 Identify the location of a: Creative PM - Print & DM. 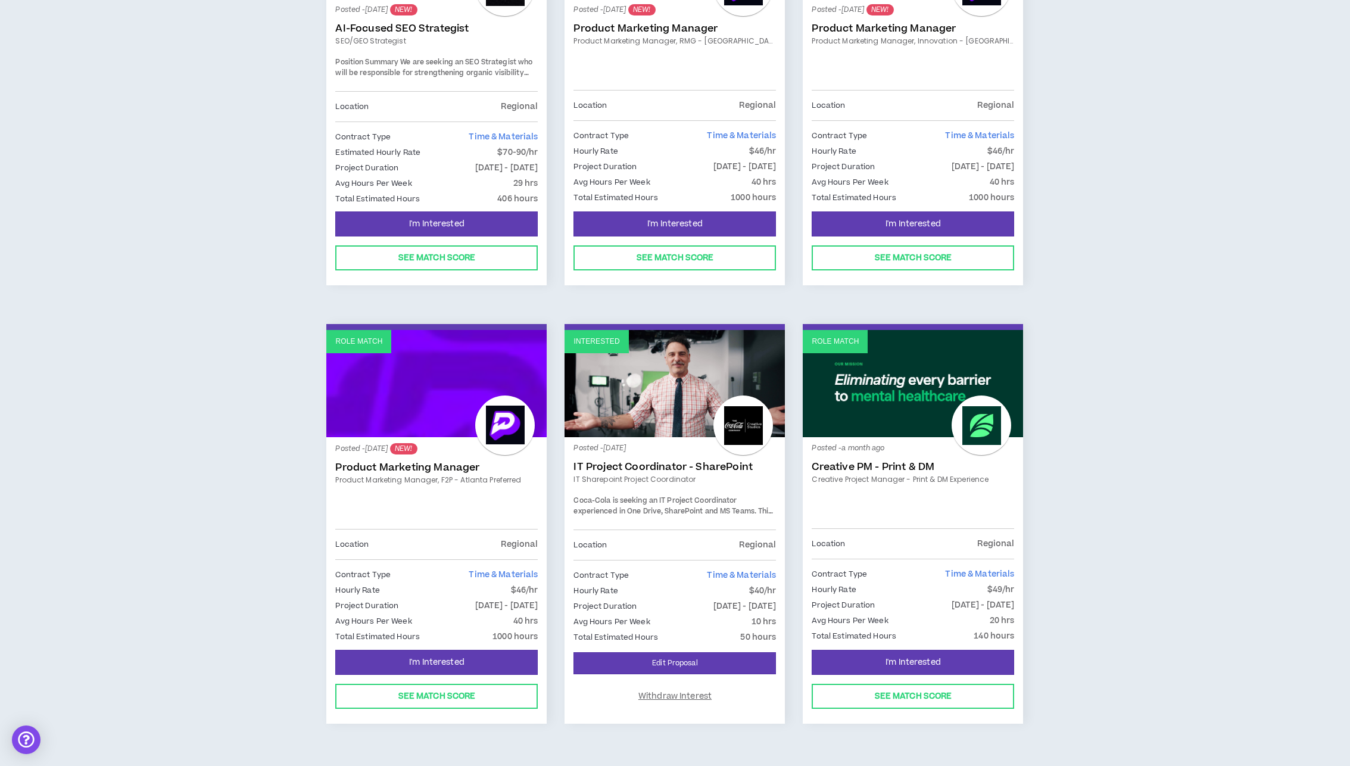
(913, 467).